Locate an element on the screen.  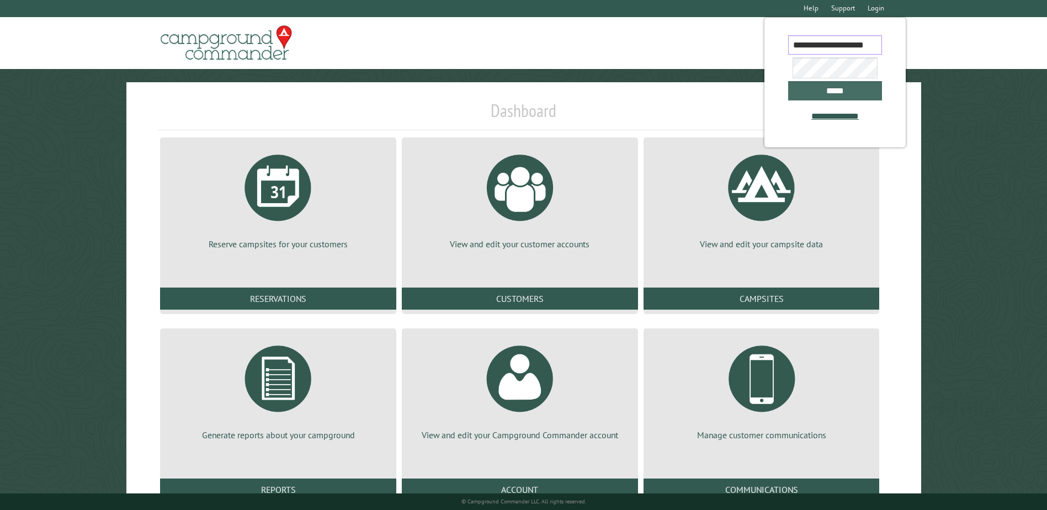
a: Communications is located at coordinates (761, 489).